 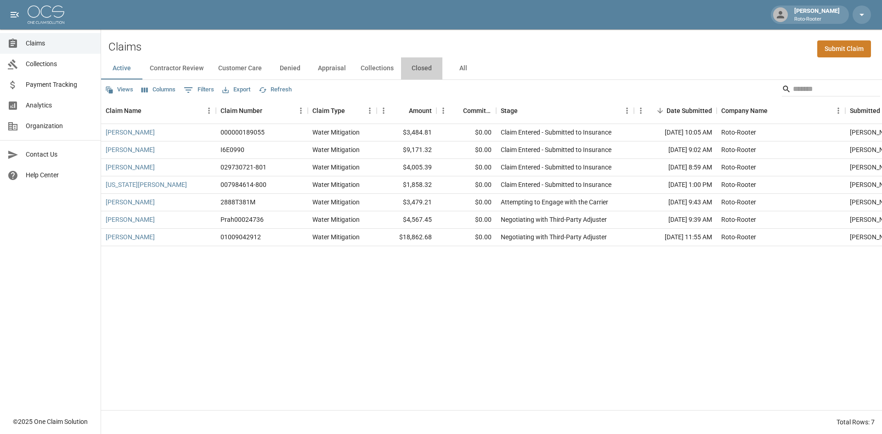 I want to click on div: 029730721-801, so click(x=243, y=167).